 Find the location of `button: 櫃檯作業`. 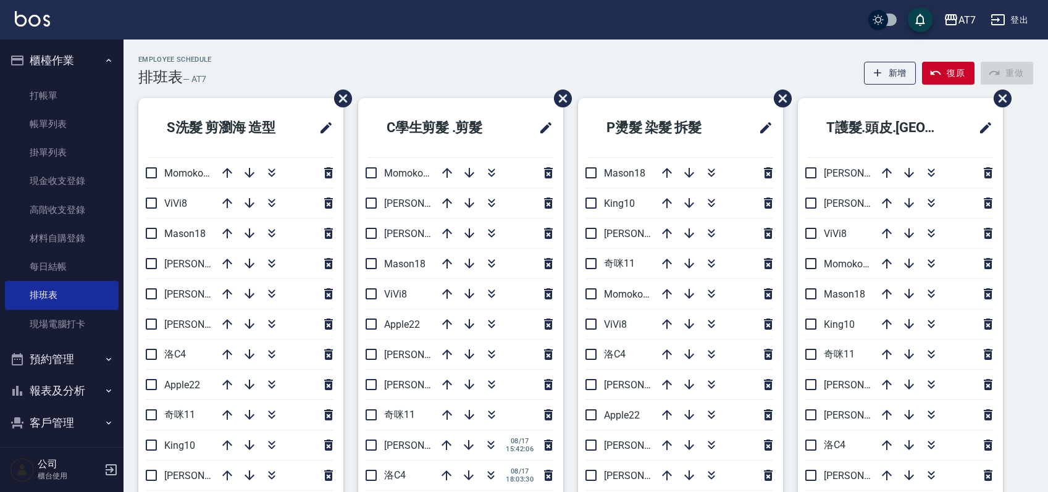

button: 櫃檯作業 is located at coordinates (62, 61).